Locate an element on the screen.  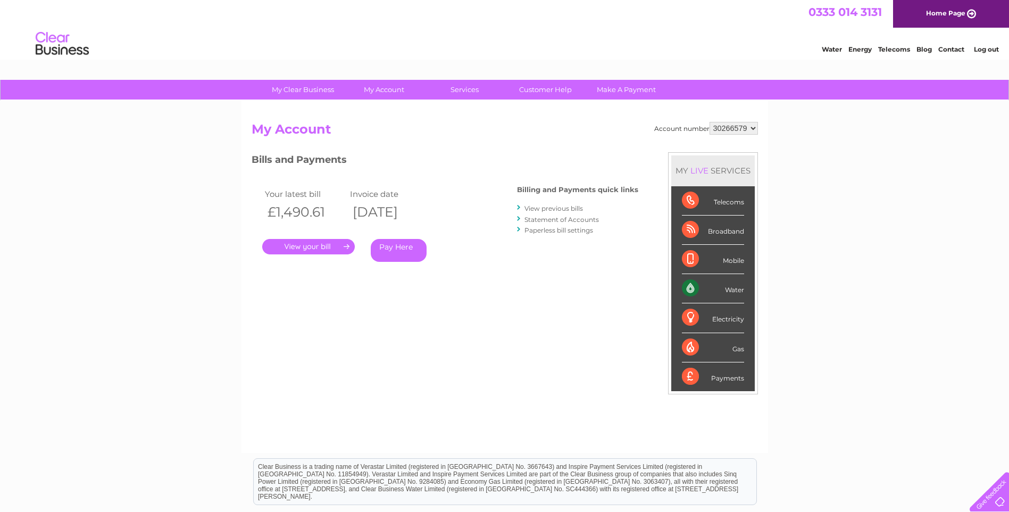
a: View previous bills is located at coordinates (554, 208).